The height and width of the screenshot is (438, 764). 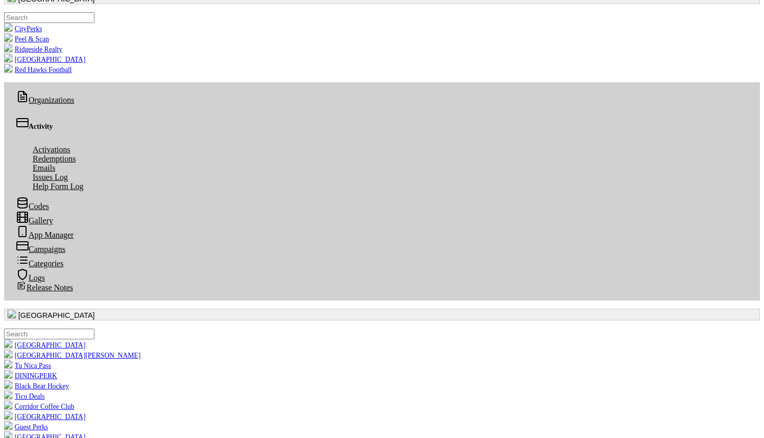 What do you see at coordinates (39, 406) in the screenshot?
I see `a: Corridor Coffee Club` at bounding box center [39, 406].